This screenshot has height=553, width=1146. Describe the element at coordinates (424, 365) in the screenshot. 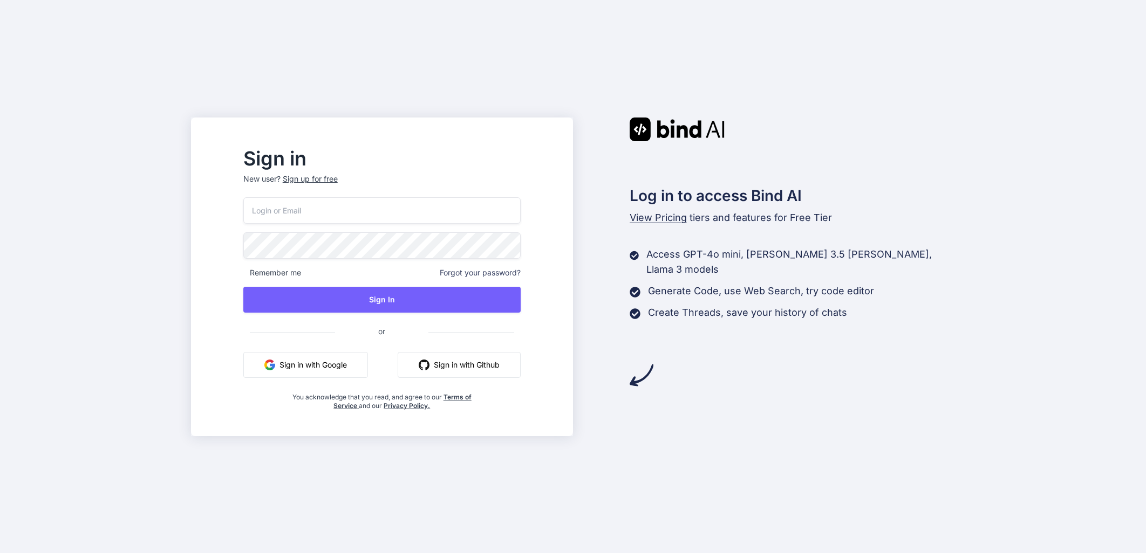

I see `img: github` at that location.